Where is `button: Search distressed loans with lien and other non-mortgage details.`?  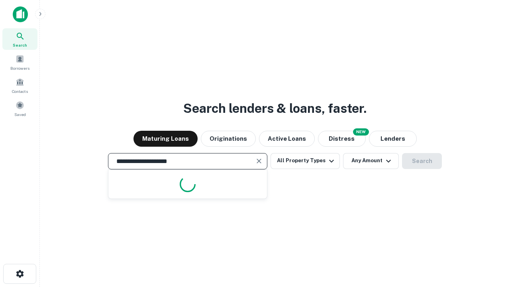
button: Search distressed loans with lien and other non-mortgage details. is located at coordinates (342, 139).